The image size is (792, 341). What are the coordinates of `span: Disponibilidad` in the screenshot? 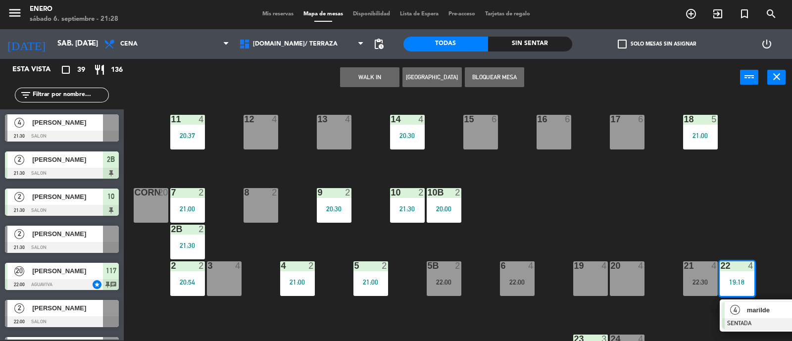 It's located at (371, 14).